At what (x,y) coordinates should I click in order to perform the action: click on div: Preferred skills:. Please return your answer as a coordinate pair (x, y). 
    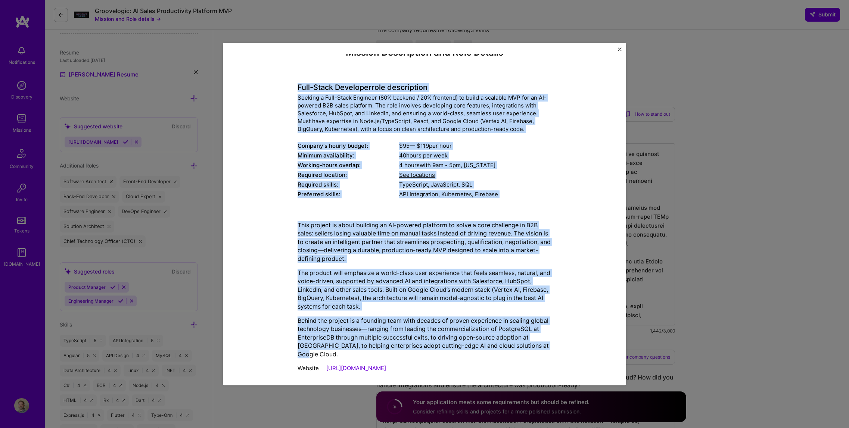
    Looking at the image, I should click on (348, 194).